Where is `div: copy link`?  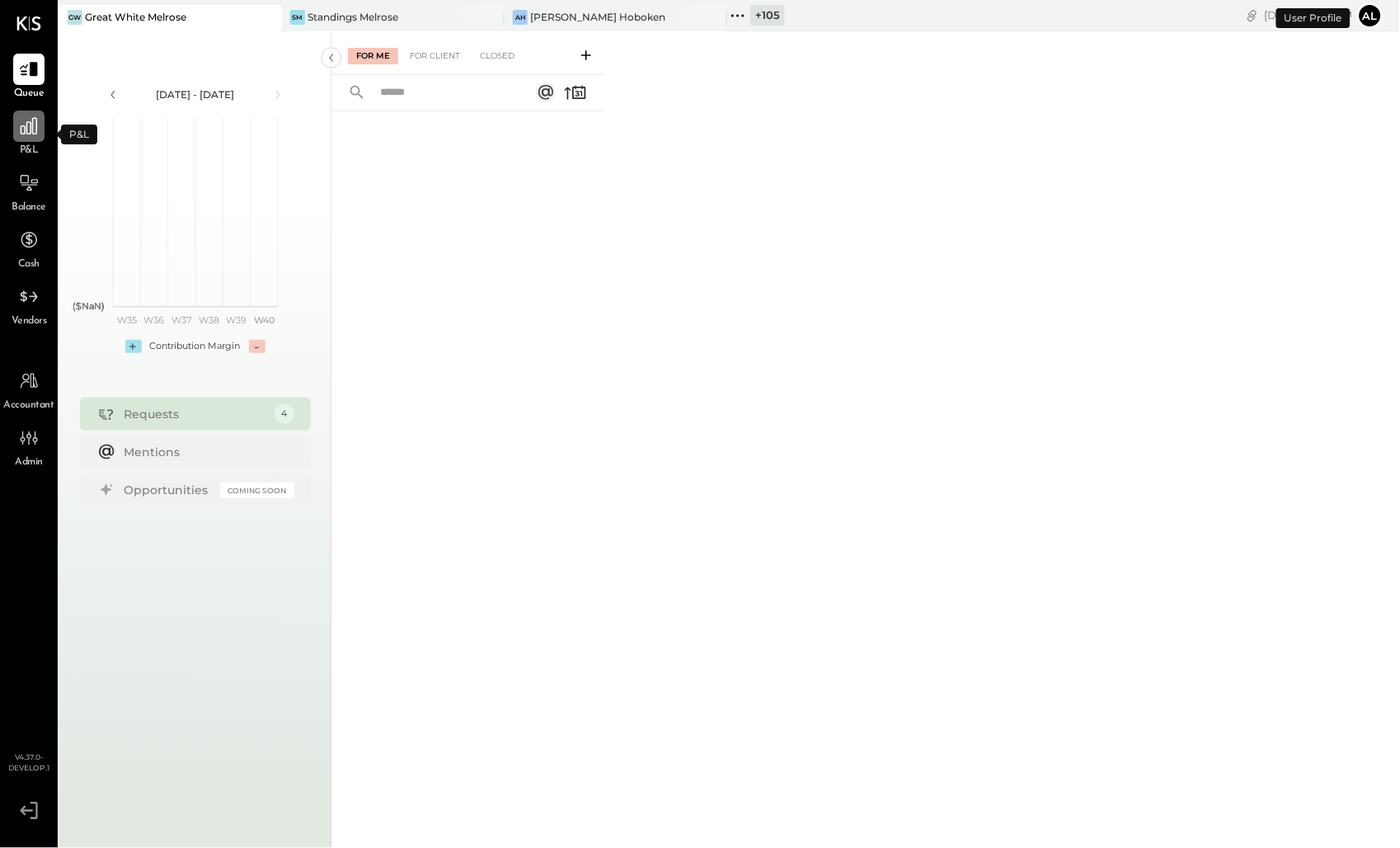
div: copy link is located at coordinates (1252, 15).